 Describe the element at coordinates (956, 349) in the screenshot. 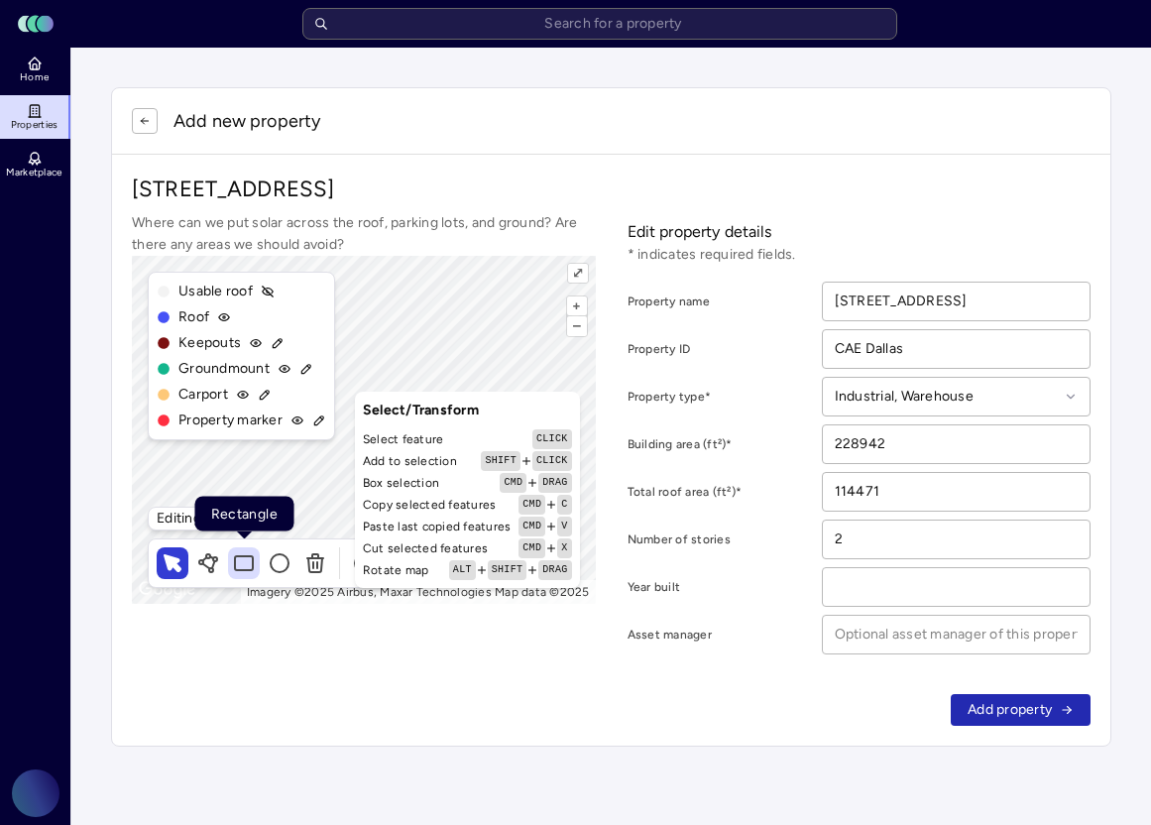

I see `input: Optional unique identifier for this property` at that location.